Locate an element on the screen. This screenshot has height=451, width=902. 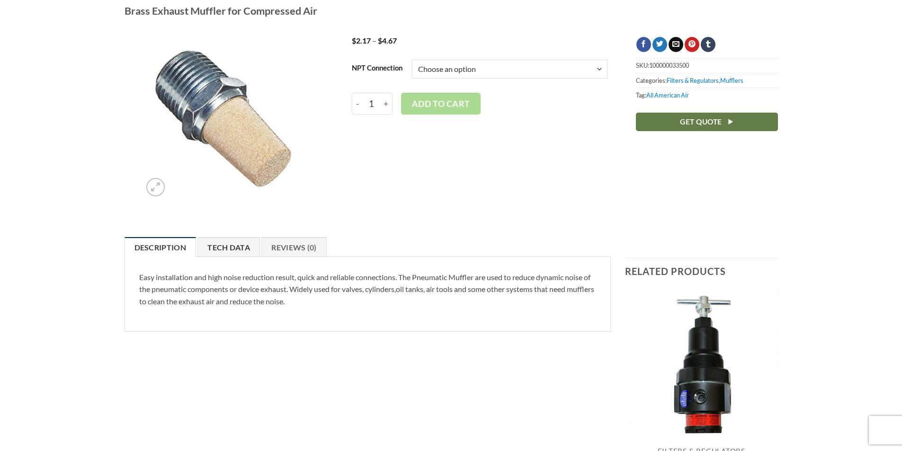
bdi: 2.17 is located at coordinates (361, 40).